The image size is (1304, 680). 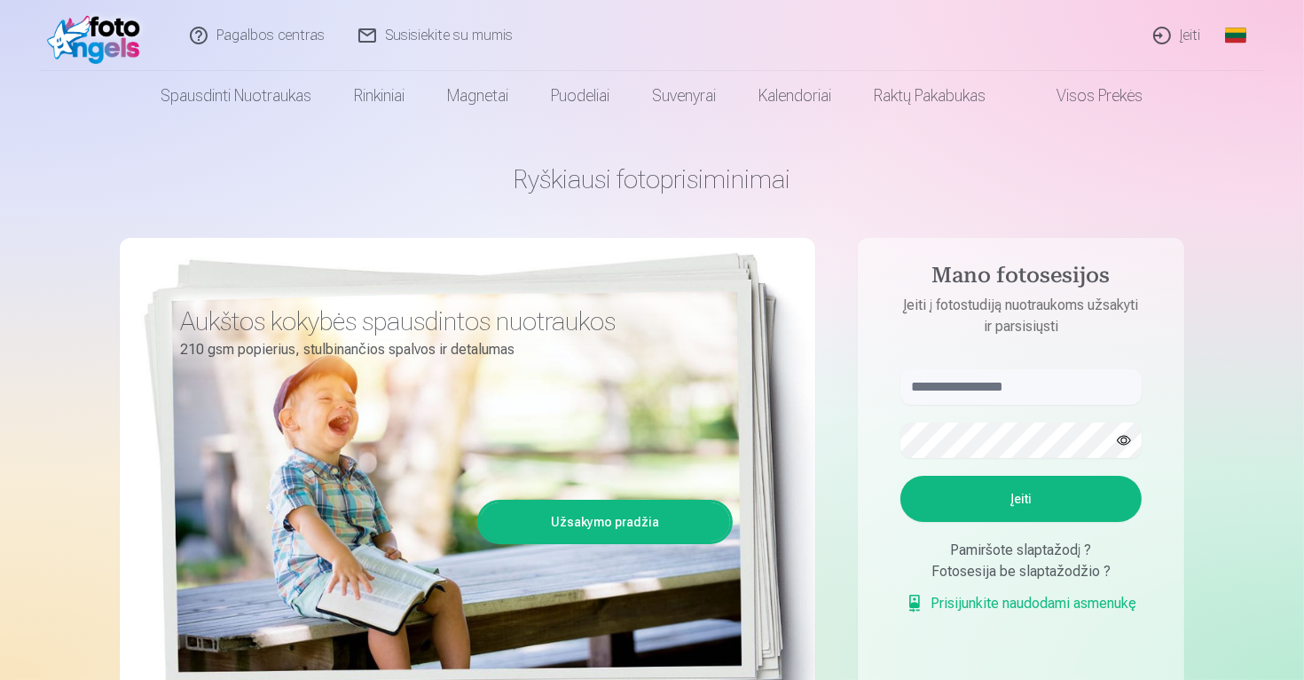 What do you see at coordinates (581, 96) in the screenshot?
I see `a: Puodeliai` at bounding box center [581, 96].